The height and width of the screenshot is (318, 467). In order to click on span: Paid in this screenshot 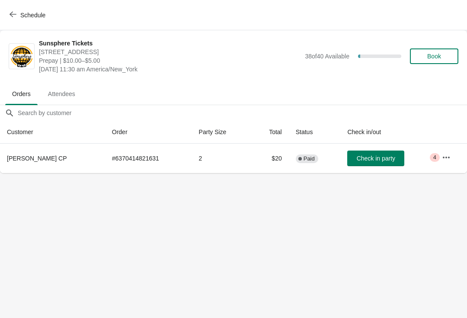, I will do `click(309, 159)`.